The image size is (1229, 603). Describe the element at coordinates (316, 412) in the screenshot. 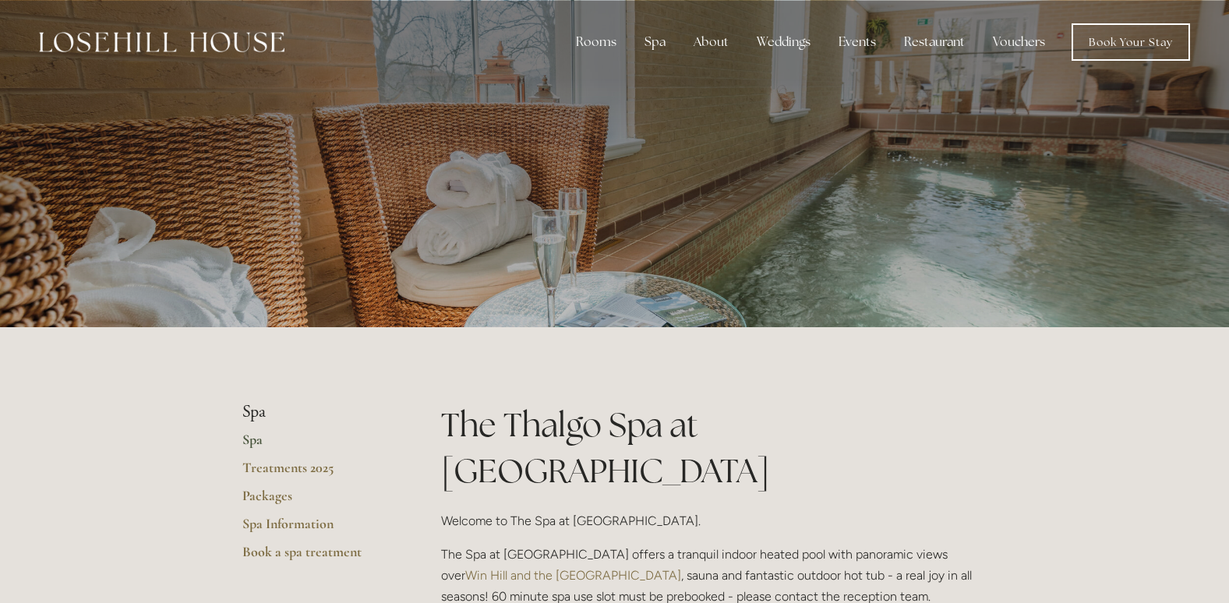

I see `li: Spa` at that location.